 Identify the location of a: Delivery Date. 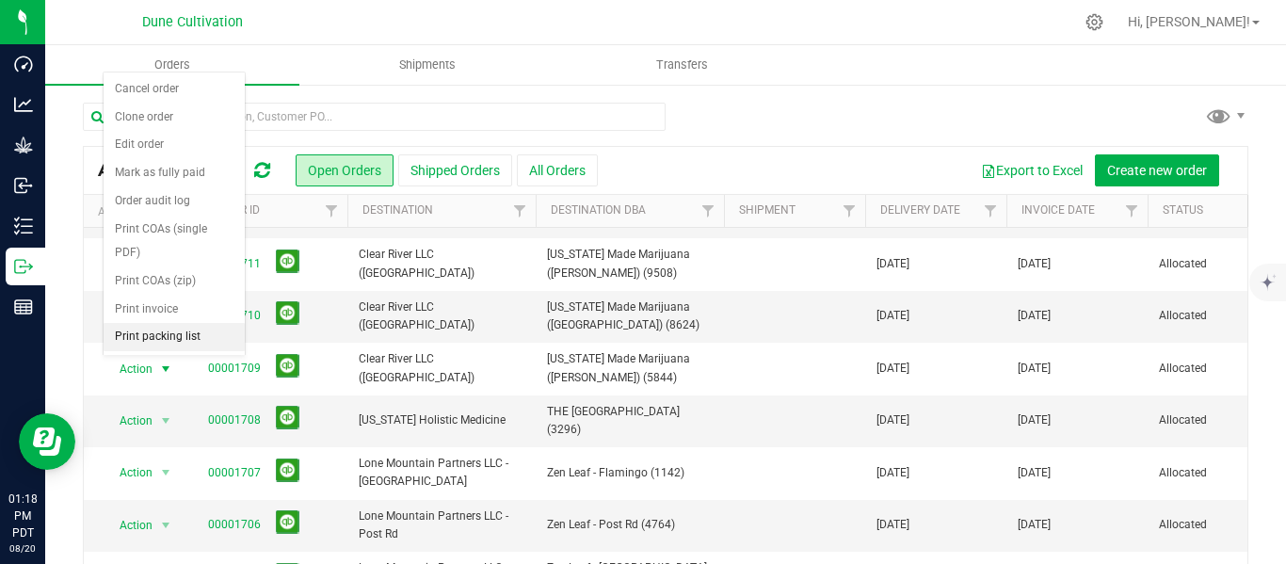
(920, 210).